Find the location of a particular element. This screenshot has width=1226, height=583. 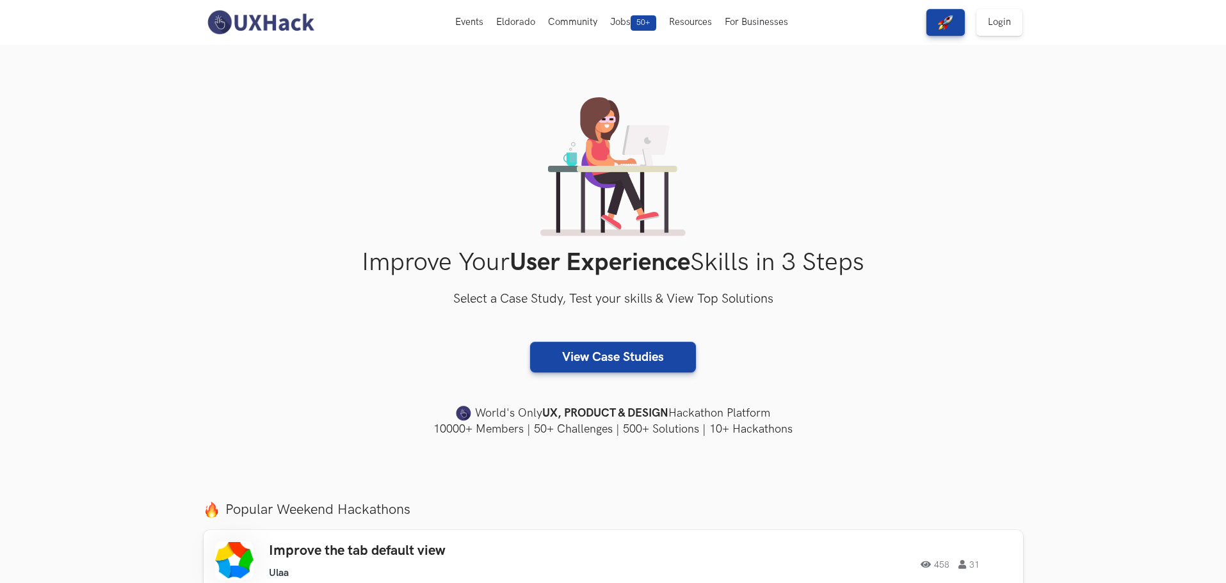

span: 458 is located at coordinates (935, 565).